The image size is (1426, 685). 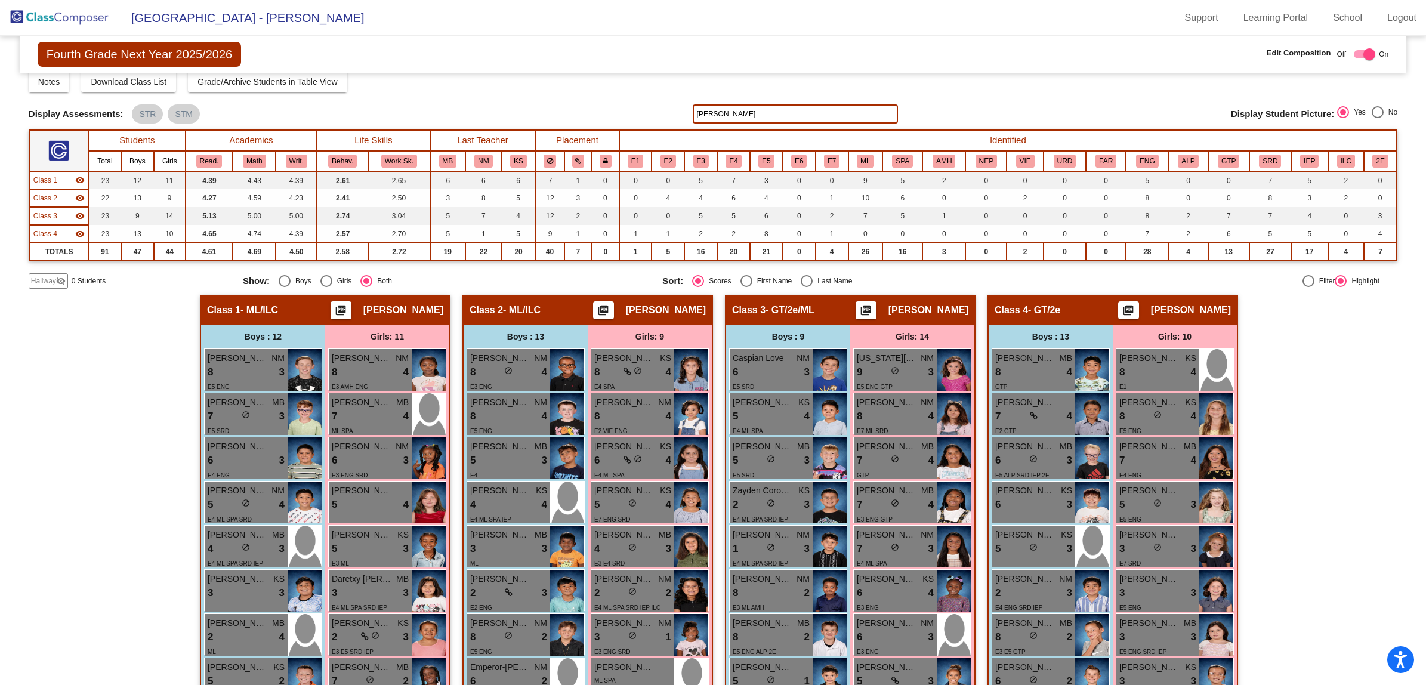 I want to click on span: Off, so click(x=1342, y=54).